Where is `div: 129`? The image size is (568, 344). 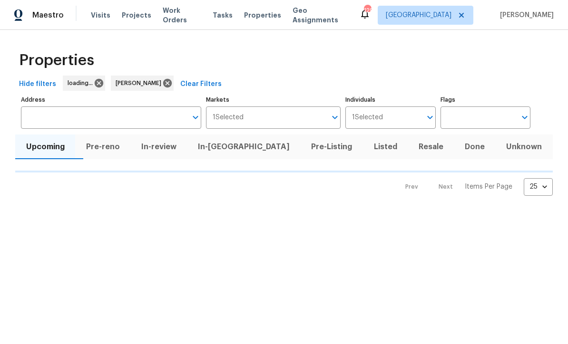 div: 129 is located at coordinates (367, 10).